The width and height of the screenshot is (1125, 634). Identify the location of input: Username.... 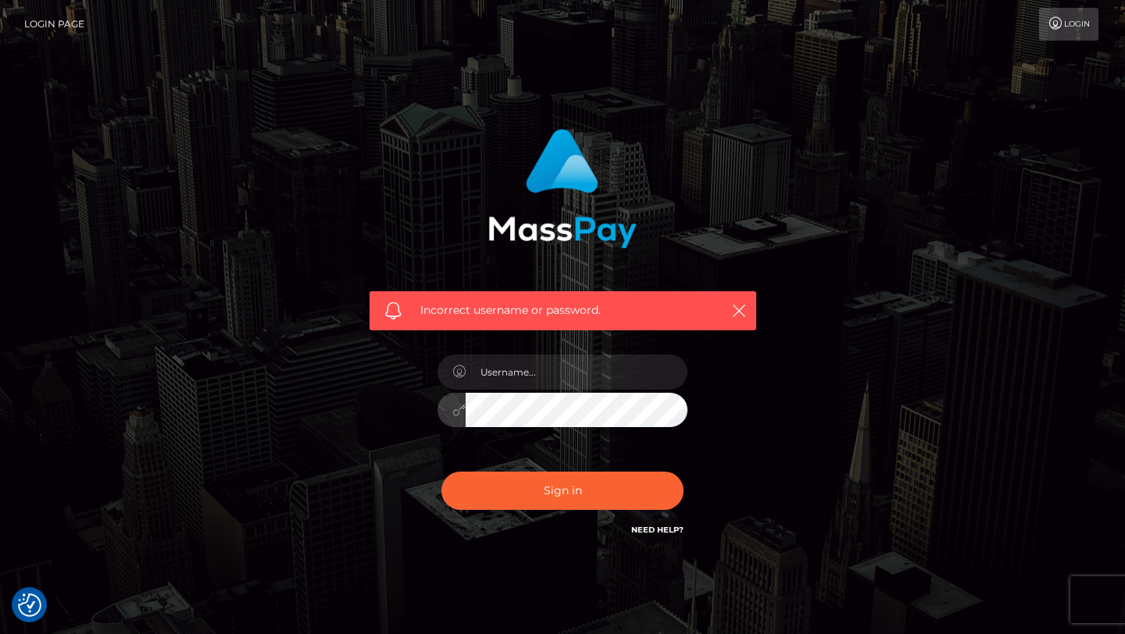
(577, 372).